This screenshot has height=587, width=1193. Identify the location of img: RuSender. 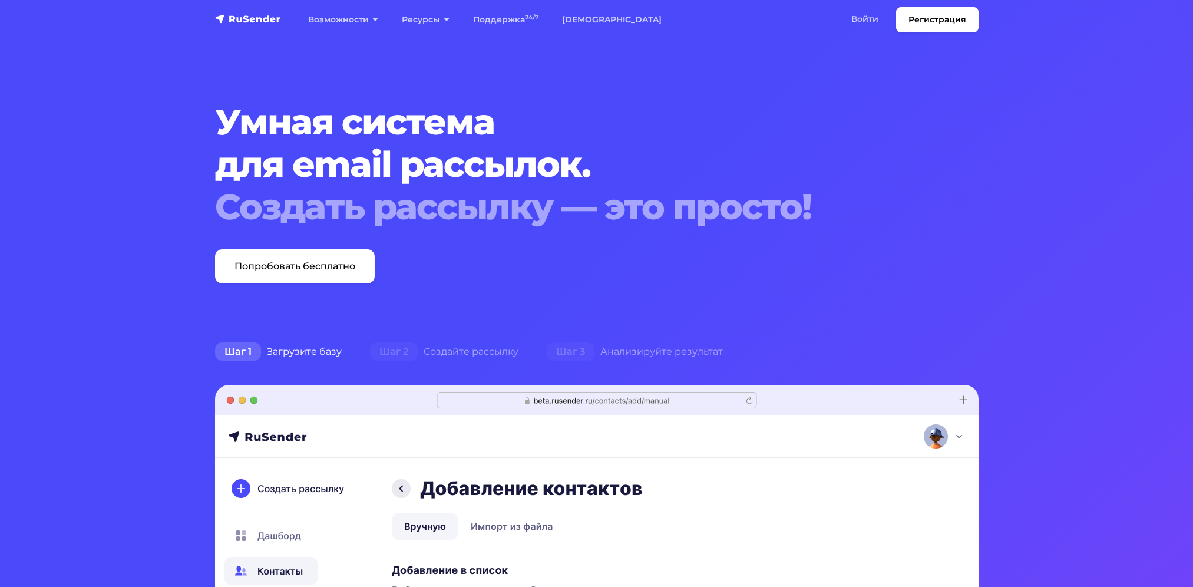
(248, 19).